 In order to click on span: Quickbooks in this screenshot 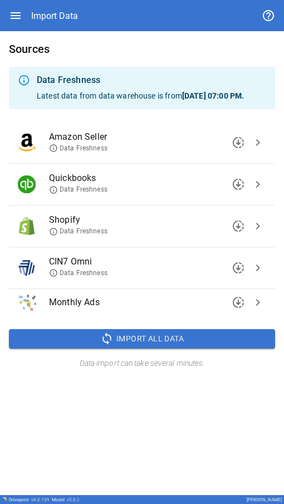, I will do `click(149, 178)`.